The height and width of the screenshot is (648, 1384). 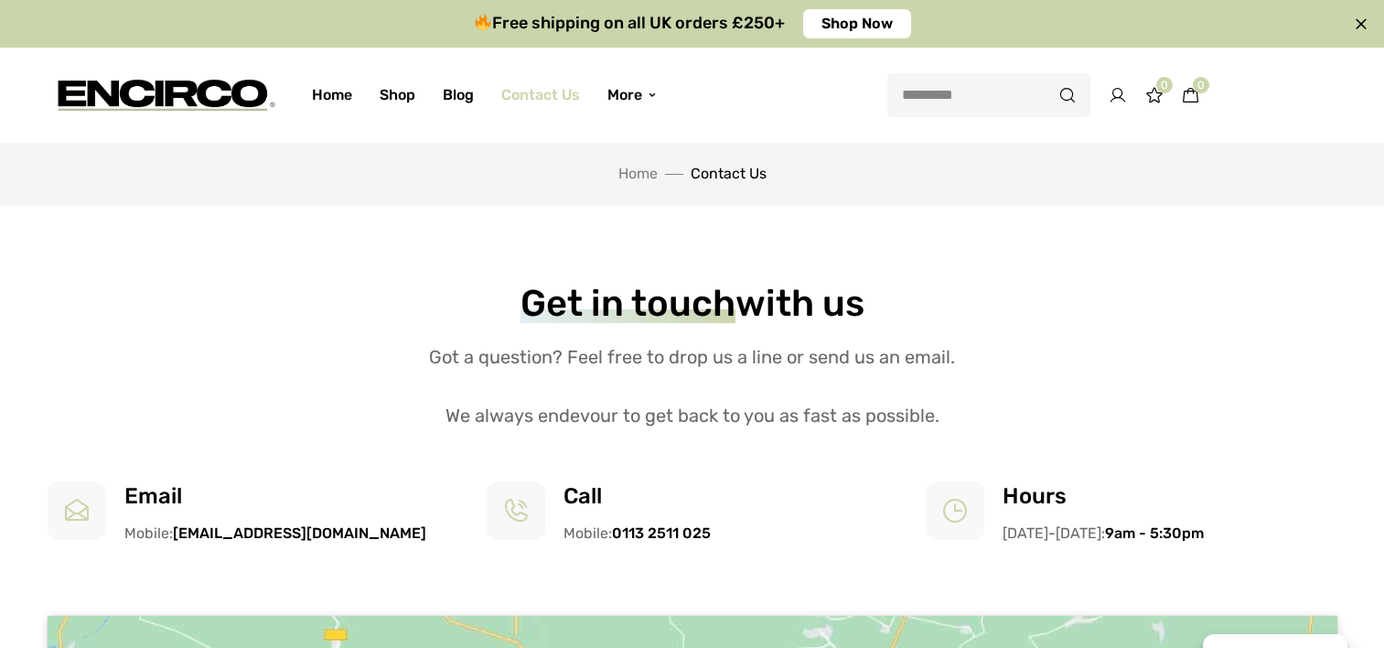 I want to click on span: Get in touch, so click(x=628, y=304).